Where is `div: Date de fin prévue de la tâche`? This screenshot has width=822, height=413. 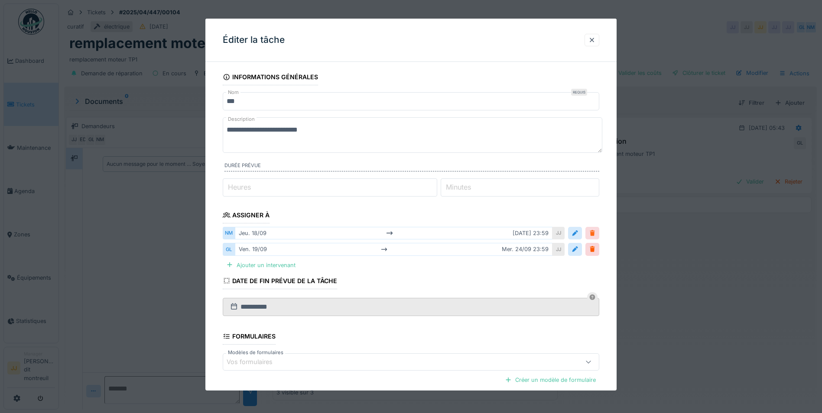
div: Date de fin prévue de la tâche is located at coordinates (280, 282).